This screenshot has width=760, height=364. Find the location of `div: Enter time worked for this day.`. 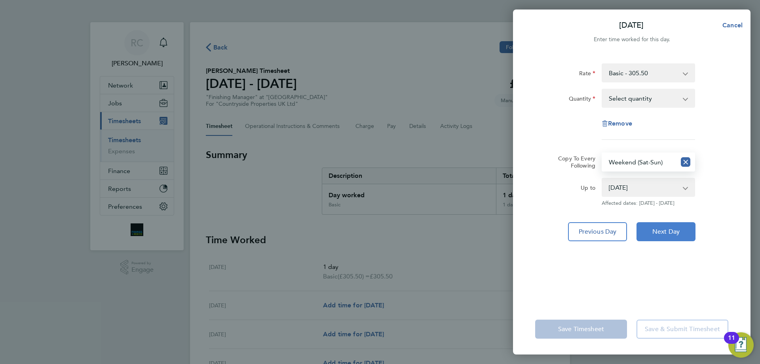

div: Enter time worked for this day. is located at coordinates (632, 40).